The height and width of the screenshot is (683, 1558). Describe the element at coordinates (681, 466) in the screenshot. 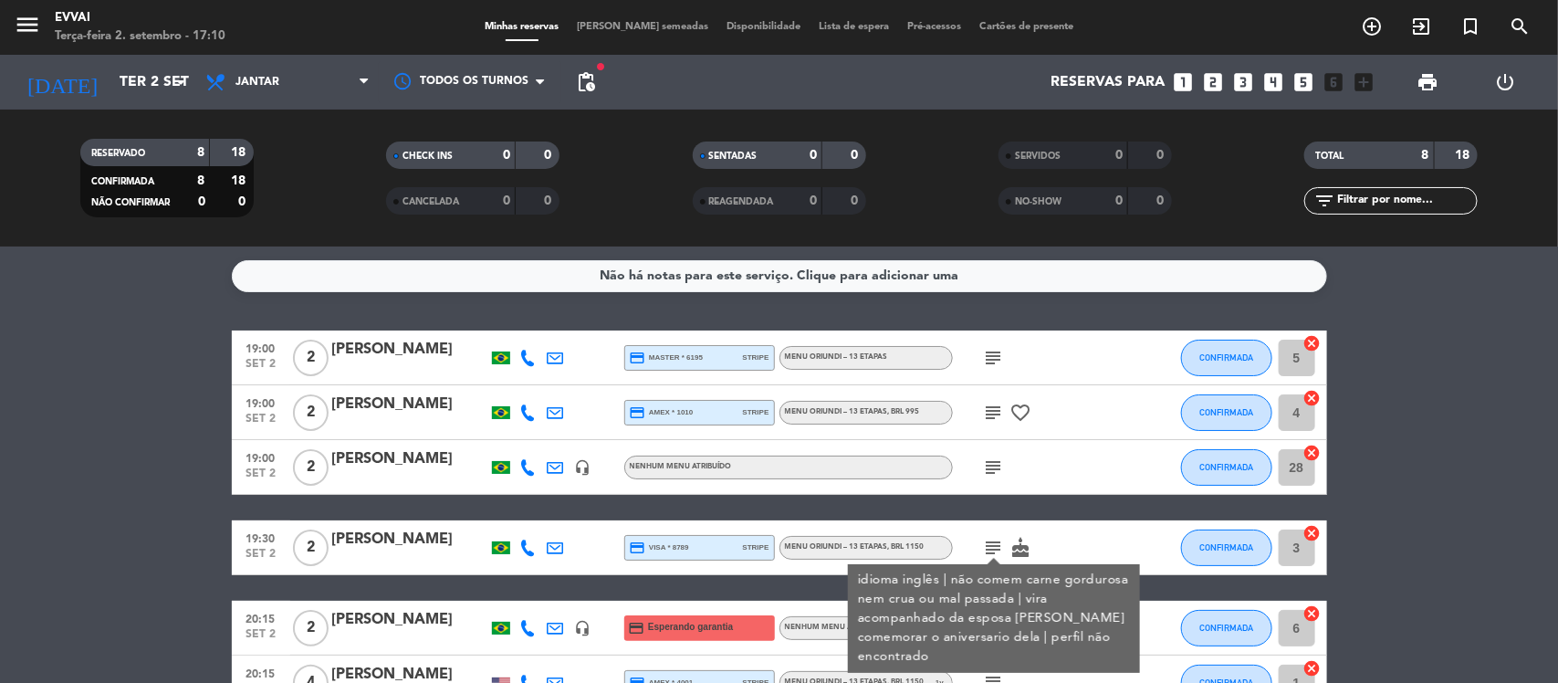

I see `span: Nenhum menu atribuído` at that location.